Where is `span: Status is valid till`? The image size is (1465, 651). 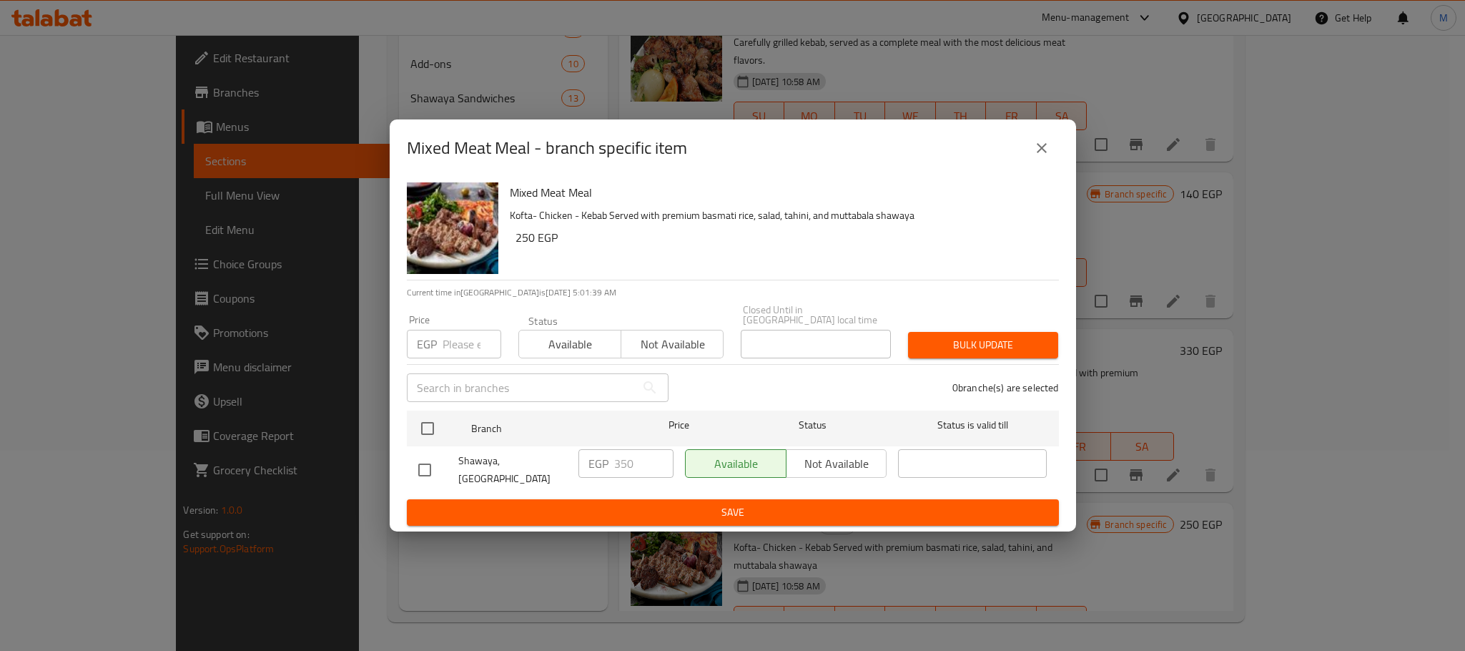 span: Status is valid till is located at coordinates (972, 425).